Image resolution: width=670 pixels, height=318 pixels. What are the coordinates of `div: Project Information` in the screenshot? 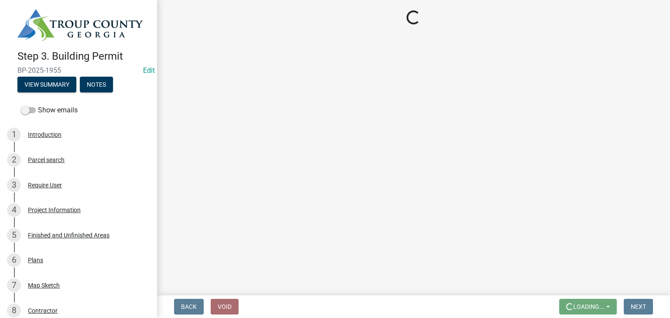 It's located at (54, 210).